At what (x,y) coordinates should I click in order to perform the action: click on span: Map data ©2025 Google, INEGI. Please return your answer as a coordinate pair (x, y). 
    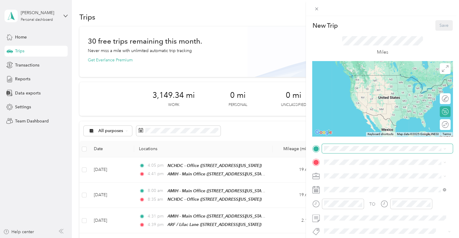
    Looking at the image, I should click on (417, 134).